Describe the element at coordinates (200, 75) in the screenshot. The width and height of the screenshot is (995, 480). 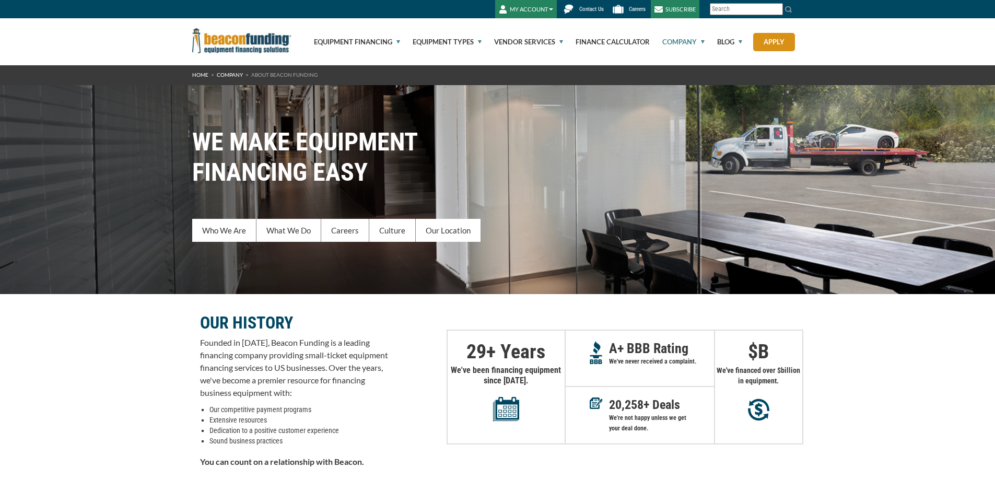
I see `a: HOME` at that location.